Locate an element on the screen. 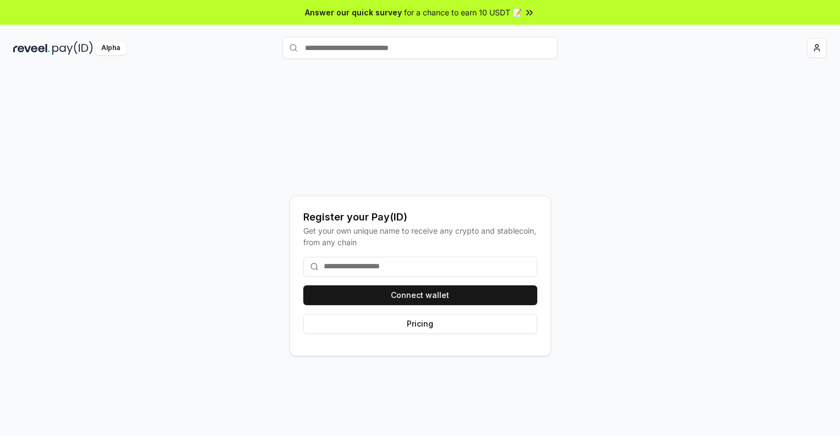  div: Get your own unique name to receive any crypto and stablecoin, from any chain is located at coordinates (420, 237).